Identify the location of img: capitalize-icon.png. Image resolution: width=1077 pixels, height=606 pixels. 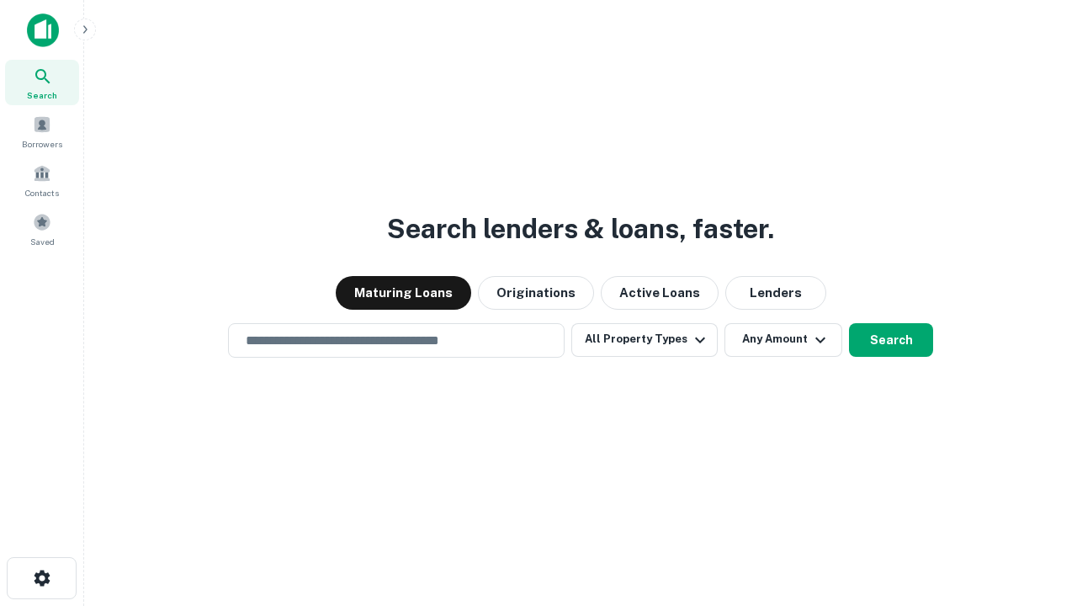
(43, 30).